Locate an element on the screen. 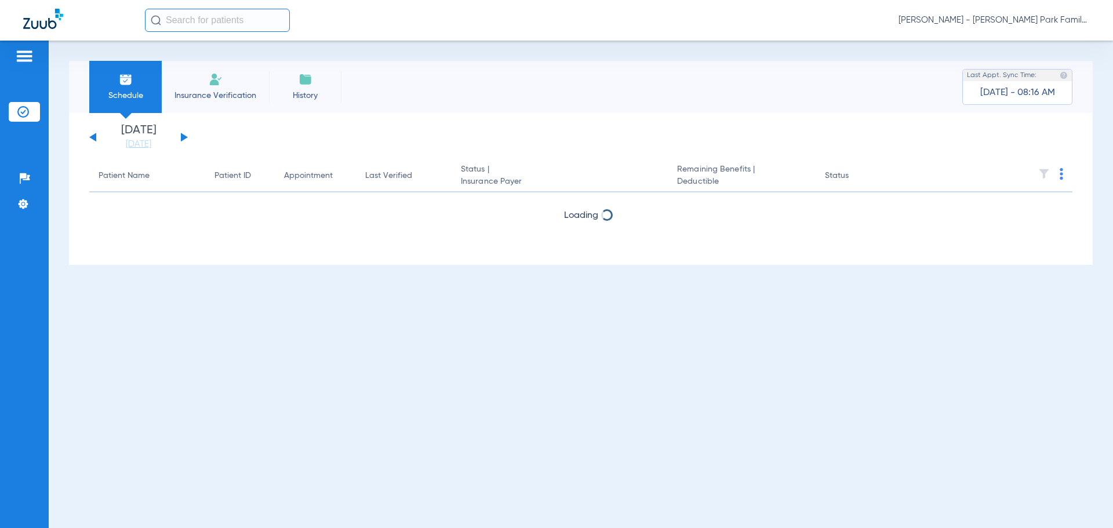  span: Schedule is located at coordinates (125, 96).